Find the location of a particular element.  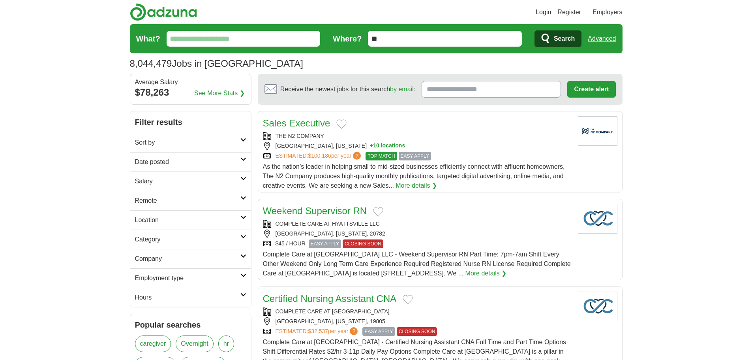

a: hr is located at coordinates (226, 344).